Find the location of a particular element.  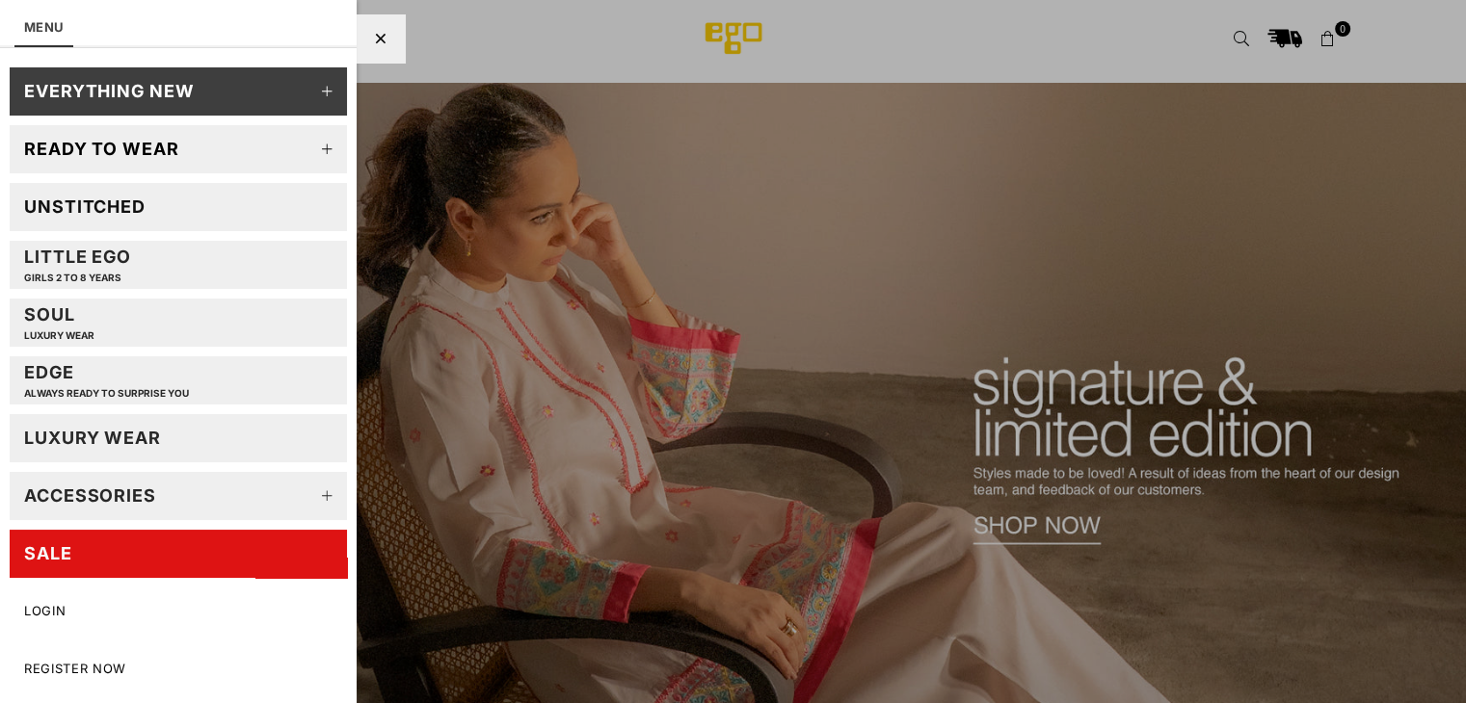

a: LUXURY WEAR is located at coordinates (178, 438).